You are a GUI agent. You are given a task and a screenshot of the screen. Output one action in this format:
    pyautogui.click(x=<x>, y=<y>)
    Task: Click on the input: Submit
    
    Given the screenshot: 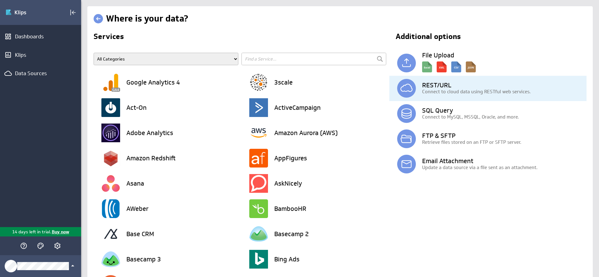 What is the action you would take?
    pyautogui.click(x=380, y=59)
    